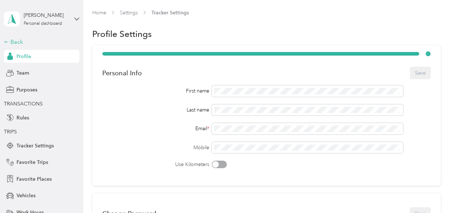 The image size is (453, 213). What do you see at coordinates (122, 34) in the screenshot?
I see `h1: Profile Settings` at bounding box center [122, 34].